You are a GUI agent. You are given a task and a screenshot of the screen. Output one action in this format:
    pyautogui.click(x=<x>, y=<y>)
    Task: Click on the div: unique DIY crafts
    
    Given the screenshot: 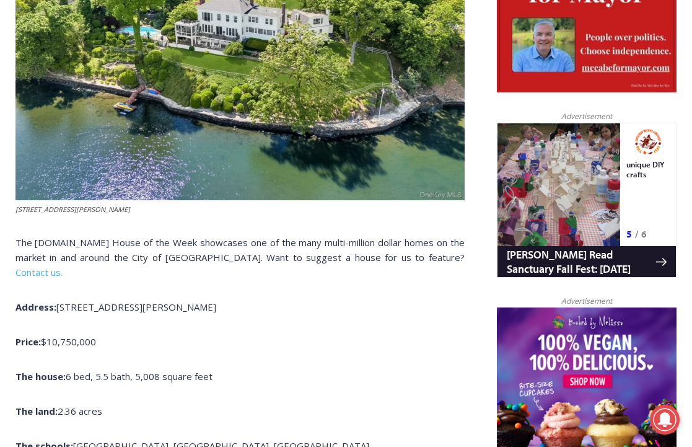 What is the action you would take?
    pyautogui.click(x=151, y=69)
    